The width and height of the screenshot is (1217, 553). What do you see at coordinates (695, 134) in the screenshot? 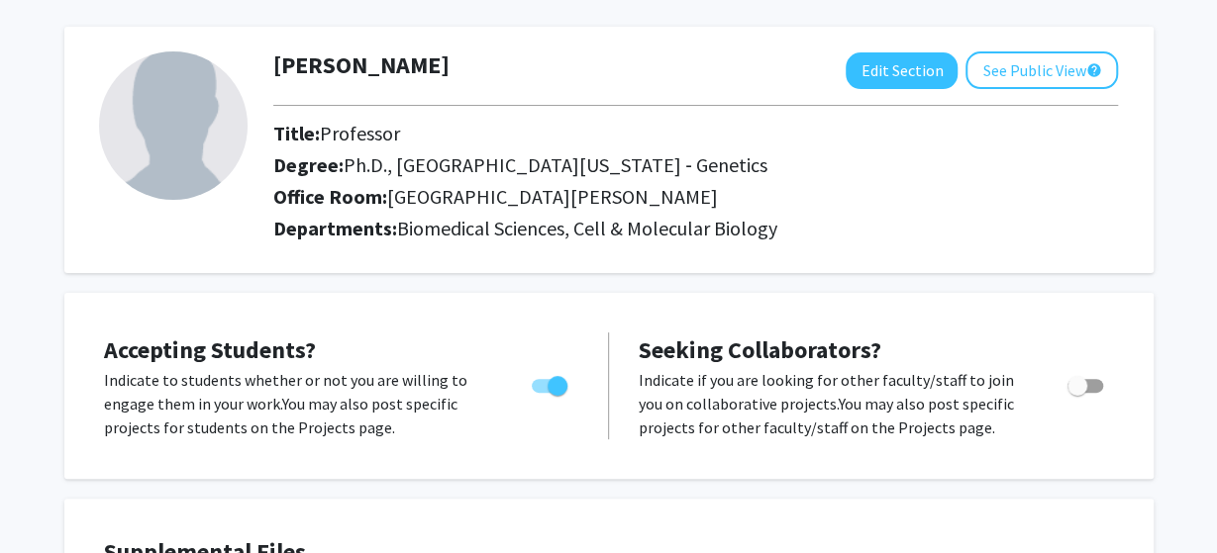
I see `h2: Title:` at bounding box center [695, 134].